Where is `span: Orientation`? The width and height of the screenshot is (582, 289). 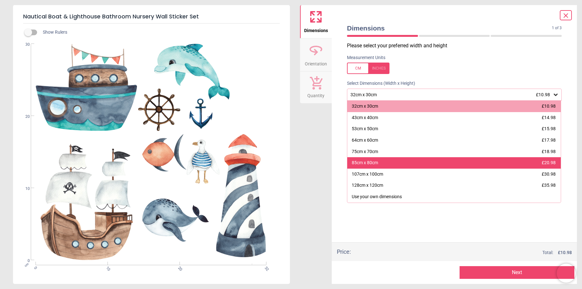 span: Orientation is located at coordinates (316, 63).